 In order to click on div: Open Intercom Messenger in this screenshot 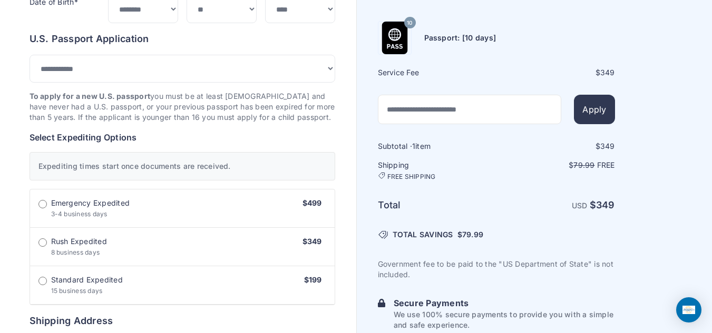, I will do `click(688, 310)`.